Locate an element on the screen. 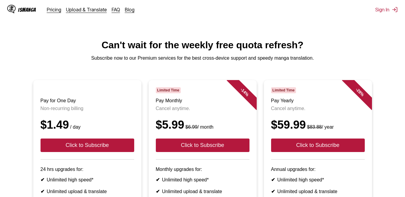 This screenshot has height=197, width=405. p: Non-recurring billing is located at coordinates (87, 109).